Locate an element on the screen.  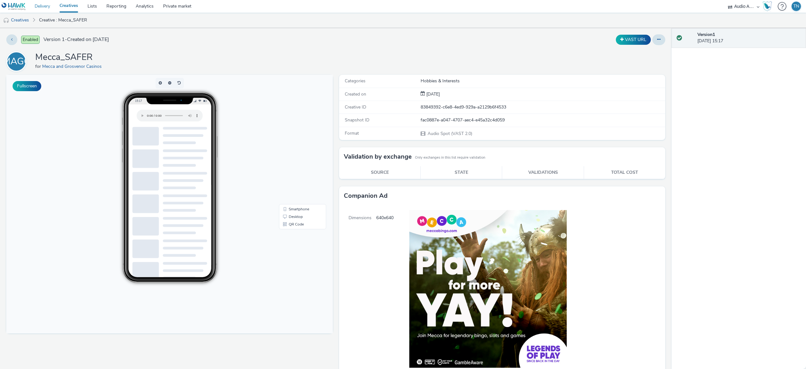
a: MAGC is located at coordinates (18, 61).